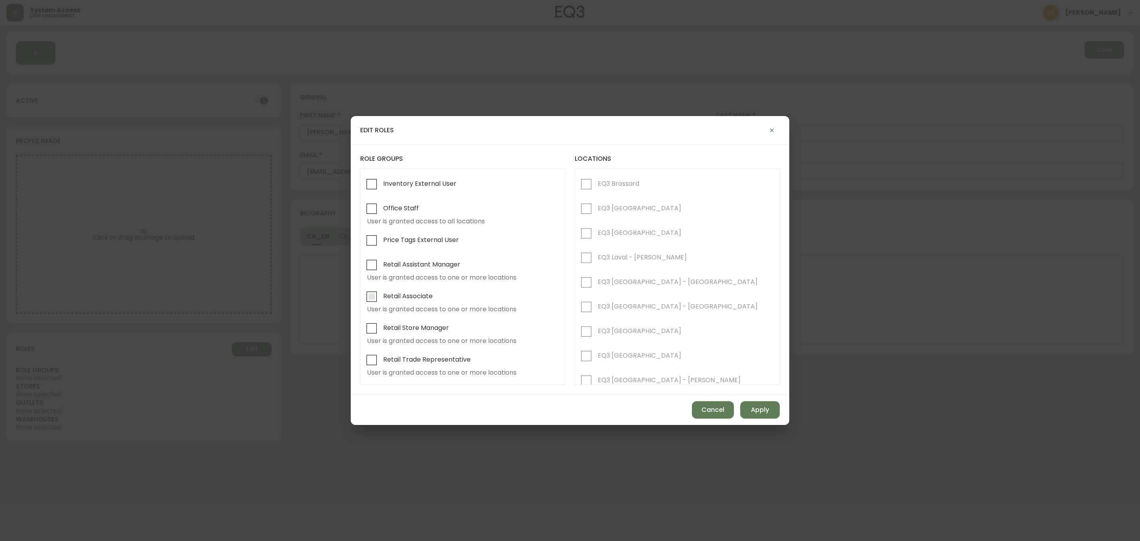  Describe the element at coordinates (416, 327) in the screenshot. I see `span: Retail Store Manager` at that location.